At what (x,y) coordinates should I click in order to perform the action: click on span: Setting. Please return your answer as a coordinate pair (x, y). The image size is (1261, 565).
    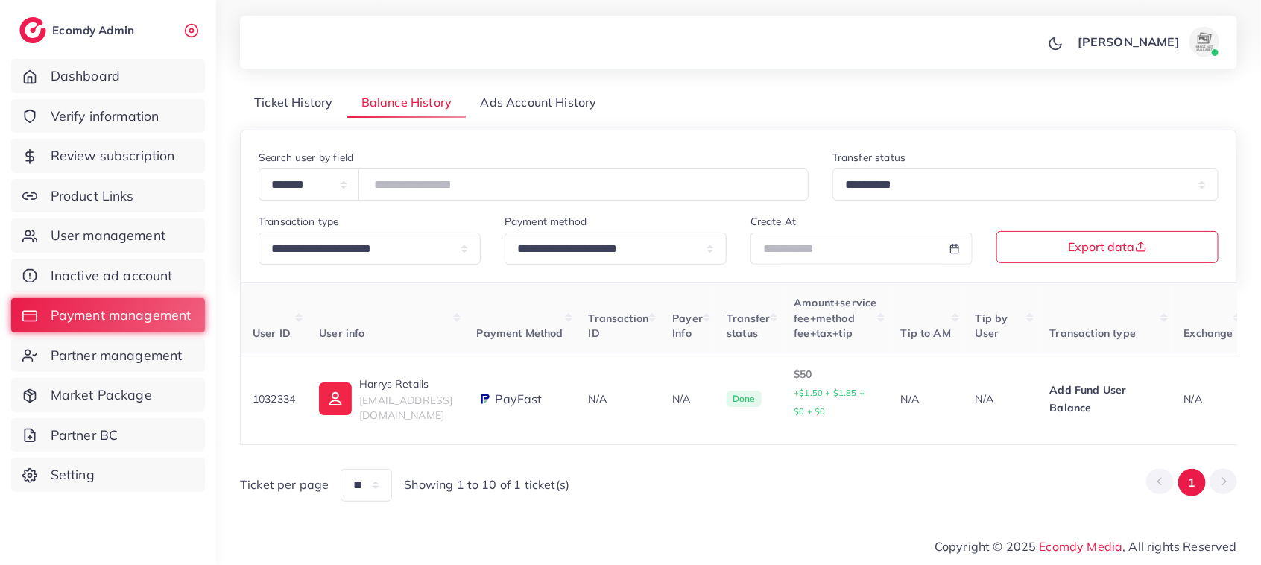
    Looking at the image, I should click on (72, 475).